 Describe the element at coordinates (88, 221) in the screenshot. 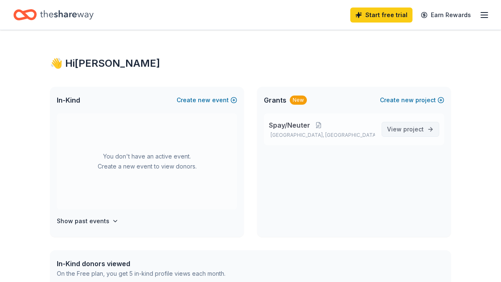

I see `button: Show past events` at that location.